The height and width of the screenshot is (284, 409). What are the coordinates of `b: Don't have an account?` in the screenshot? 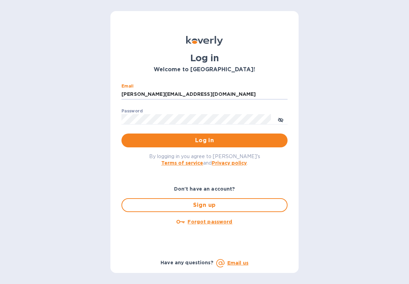 It's located at (204, 189).